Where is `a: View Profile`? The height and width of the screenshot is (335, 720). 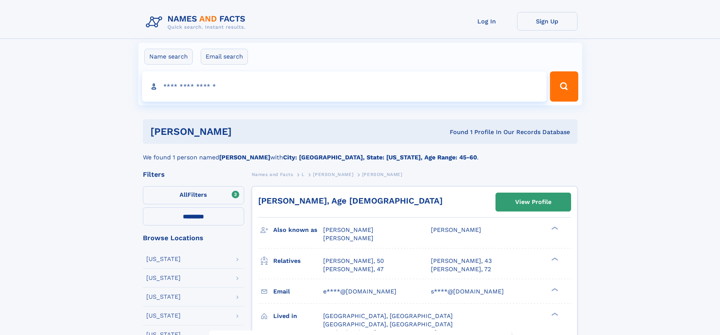 a: View Profile is located at coordinates (533, 202).